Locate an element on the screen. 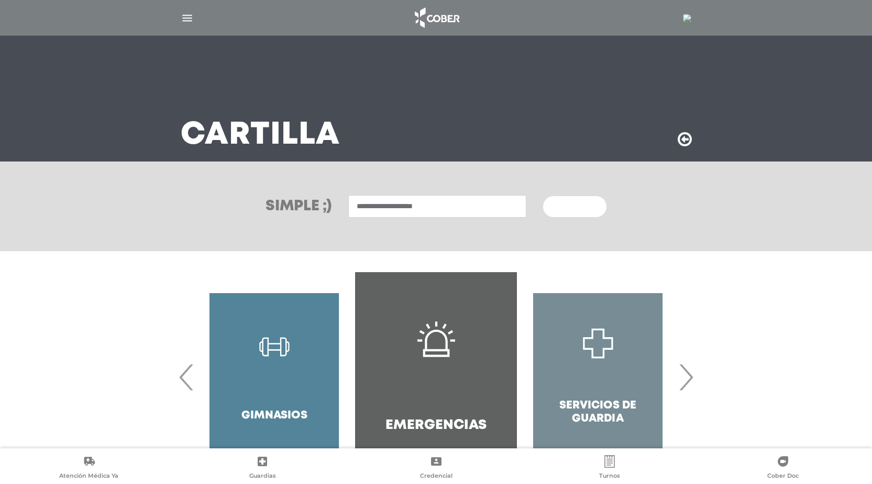 The image size is (872, 484). a: Credencial is located at coordinates (436, 468).